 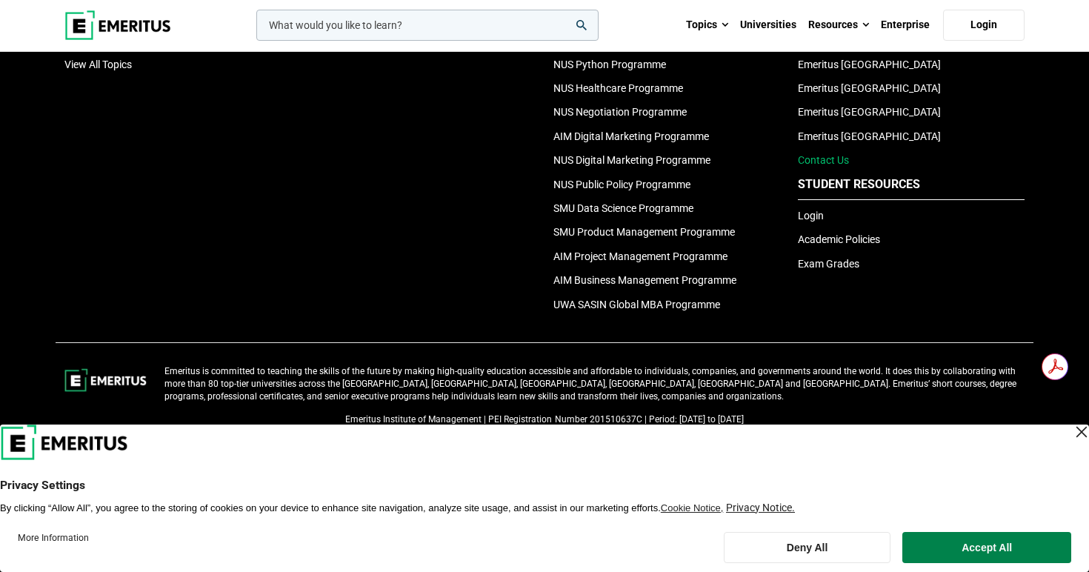 I want to click on a: UWA SASIN Global MBA Programme, so click(x=636, y=304).